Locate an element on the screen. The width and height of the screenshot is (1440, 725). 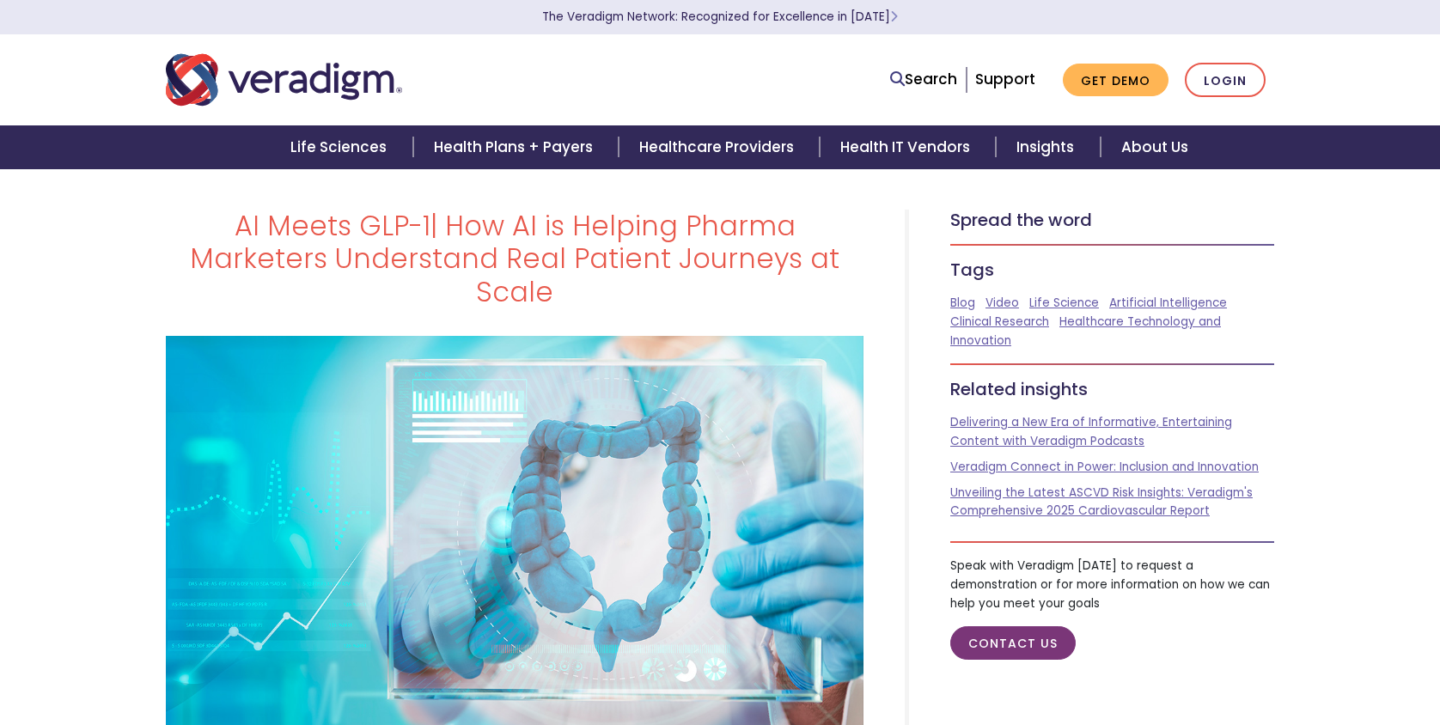
a: Veradigm Connect in Power: Inclusion and Innovation is located at coordinates (1104, 467).